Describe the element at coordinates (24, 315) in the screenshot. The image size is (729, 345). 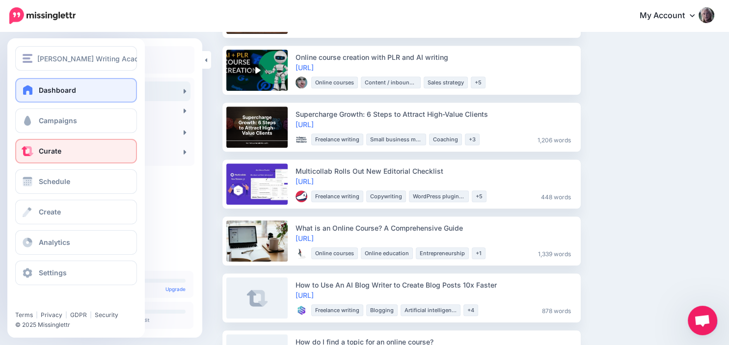
I see `a: Terms` at that location.